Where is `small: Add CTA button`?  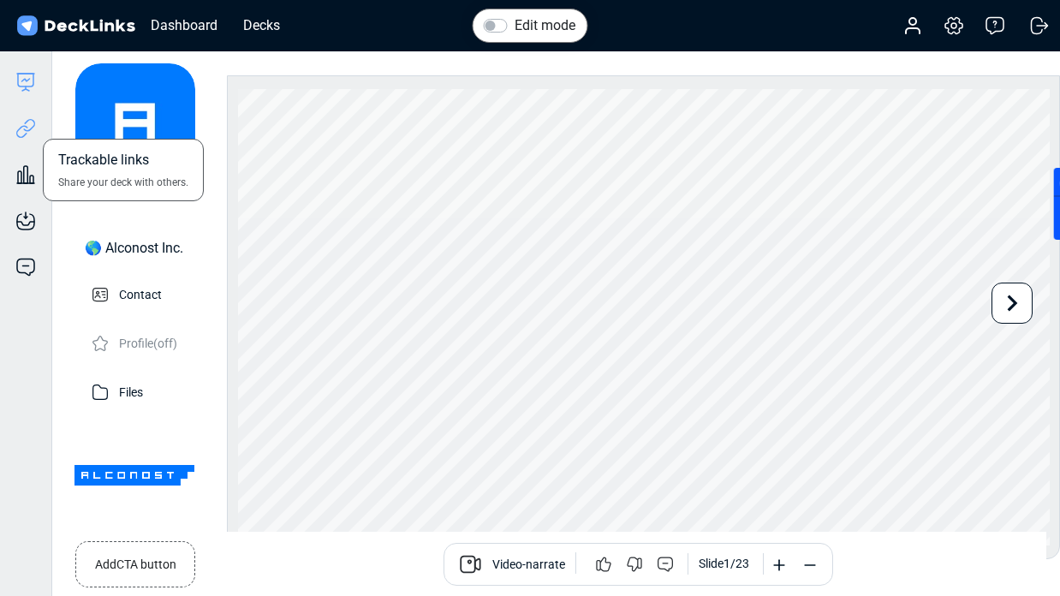 small: Add CTA button is located at coordinates (135, 561).